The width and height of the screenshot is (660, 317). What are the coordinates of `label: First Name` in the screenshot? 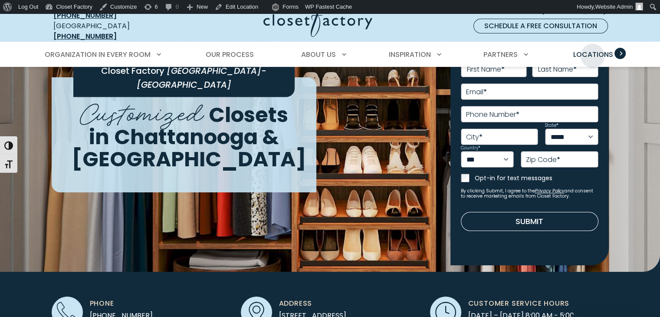 It's located at (485, 69).